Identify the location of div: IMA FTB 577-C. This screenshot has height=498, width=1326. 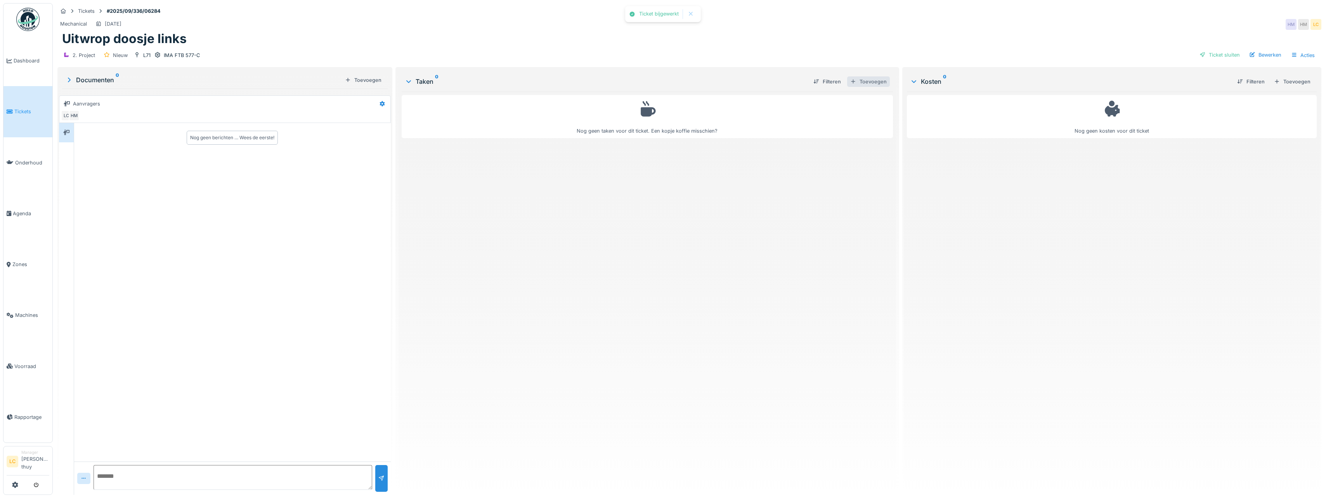
(182, 55).